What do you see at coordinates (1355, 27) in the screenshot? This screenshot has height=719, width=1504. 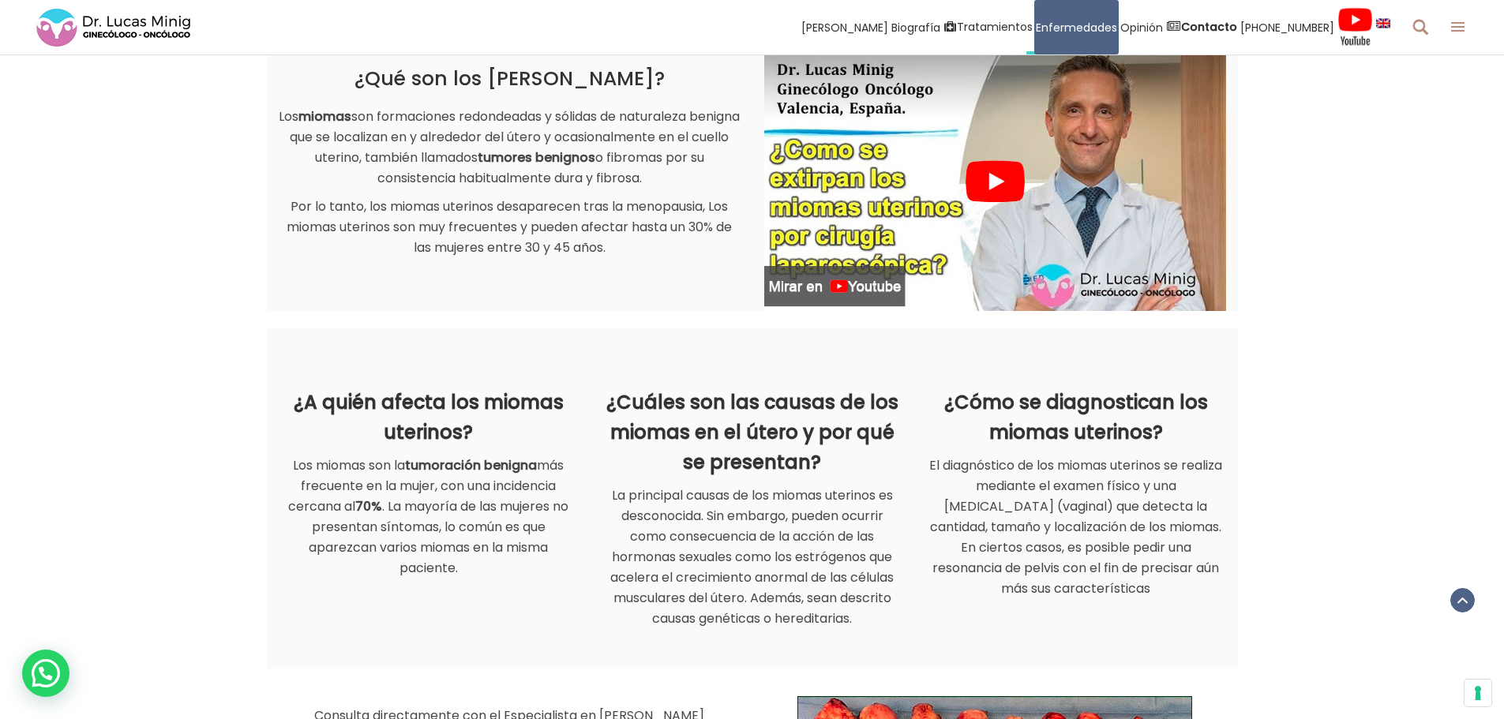 I see `img: Videos Youtube Ginecología` at bounding box center [1355, 27].